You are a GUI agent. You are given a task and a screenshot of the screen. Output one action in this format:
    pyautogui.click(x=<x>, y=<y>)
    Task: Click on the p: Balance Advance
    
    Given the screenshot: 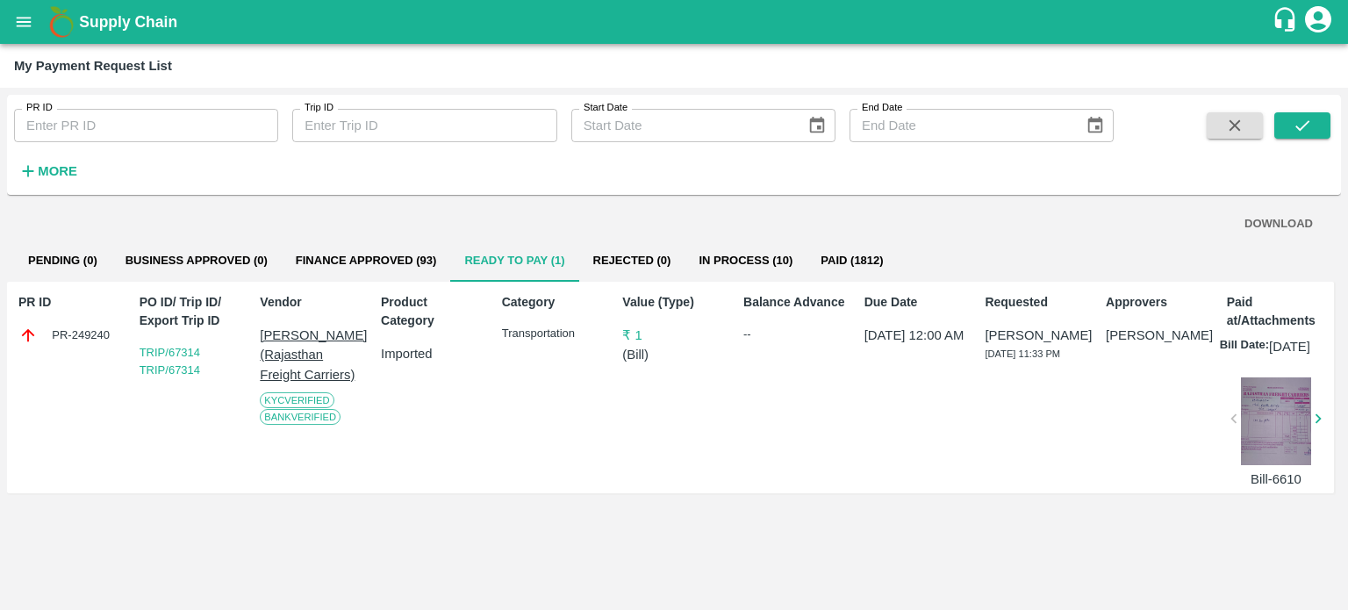 What is the action you would take?
    pyautogui.click(x=794, y=302)
    